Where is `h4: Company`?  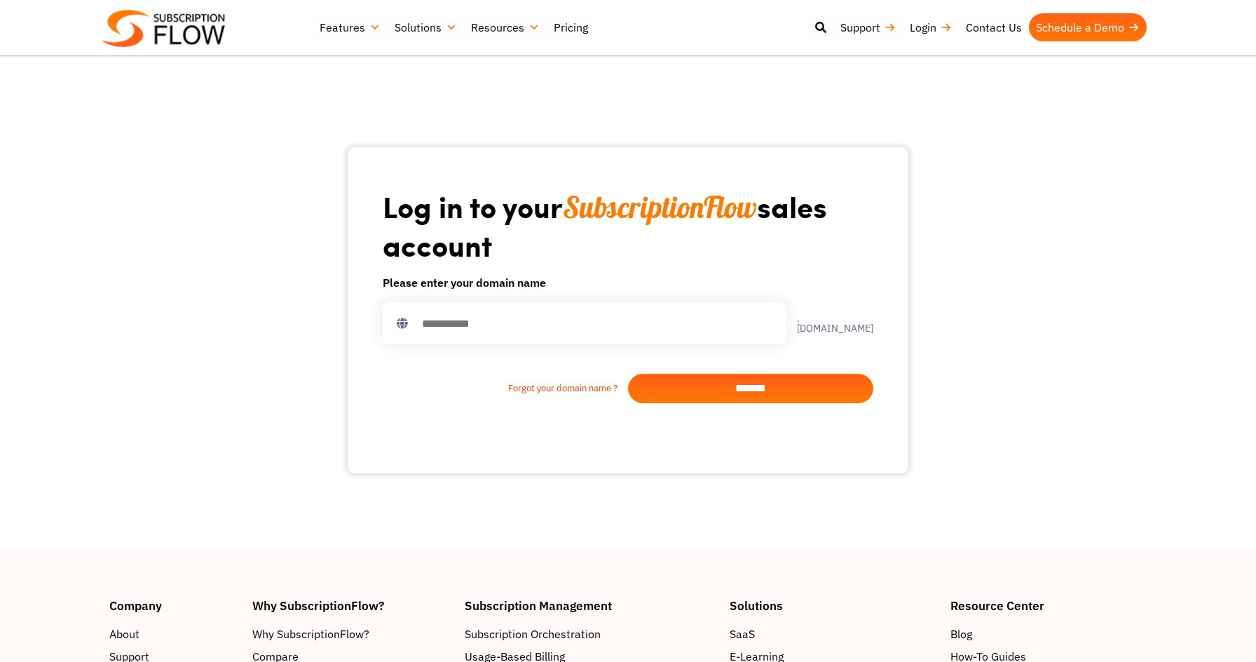
h4: Company is located at coordinates (174, 605).